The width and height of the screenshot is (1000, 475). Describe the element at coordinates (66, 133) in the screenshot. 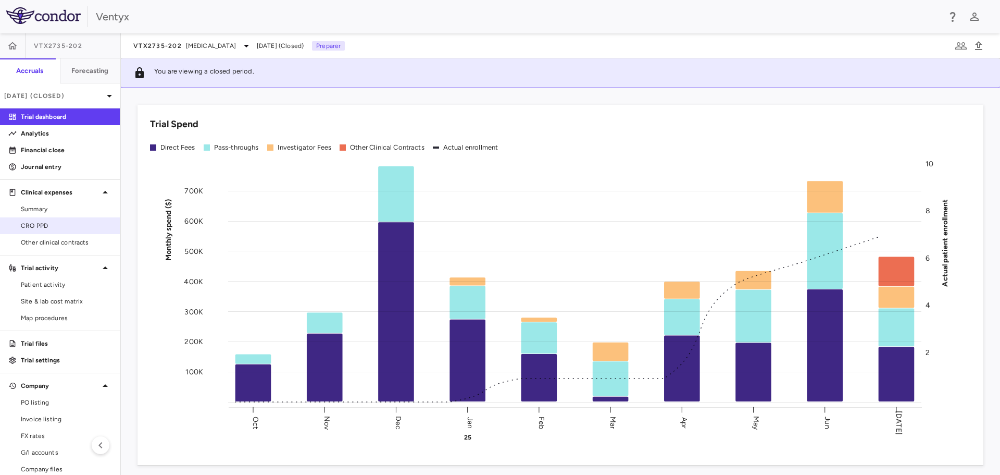

I see `p: Analytics` at that location.